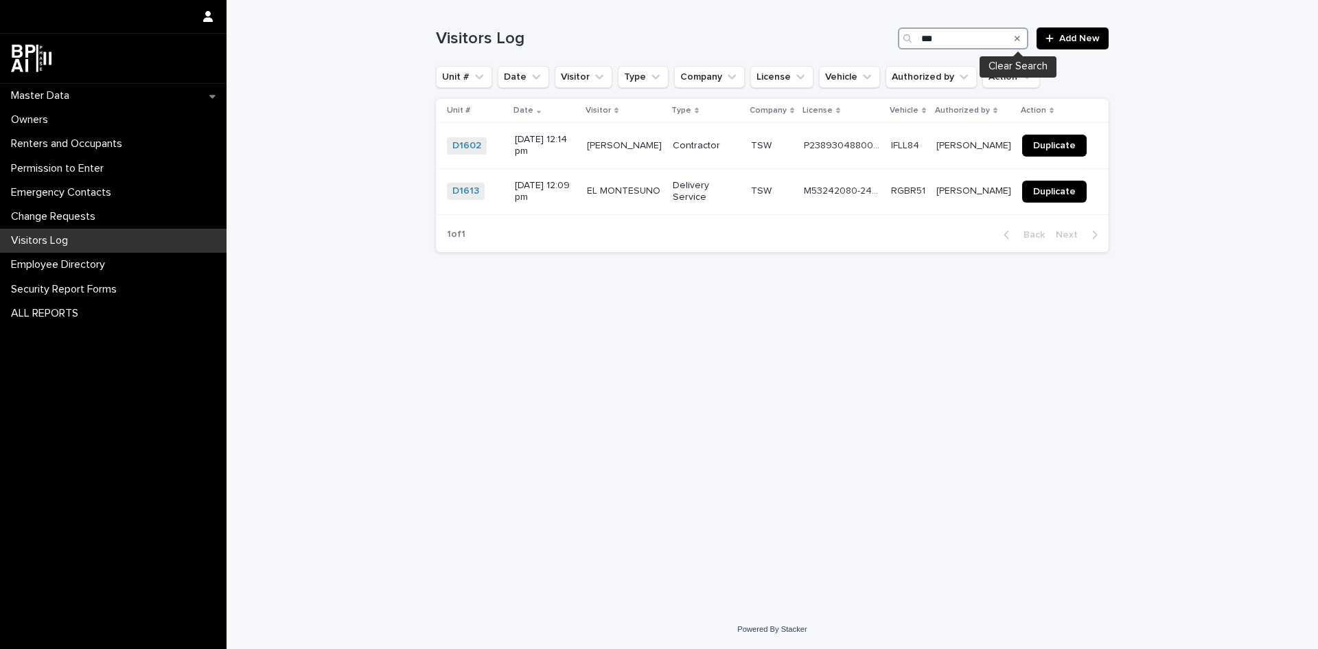  What do you see at coordinates (626, 144) in the screenshot?
I see `p: LAZARO ARSENIIO` at bounding box center [626, 144].